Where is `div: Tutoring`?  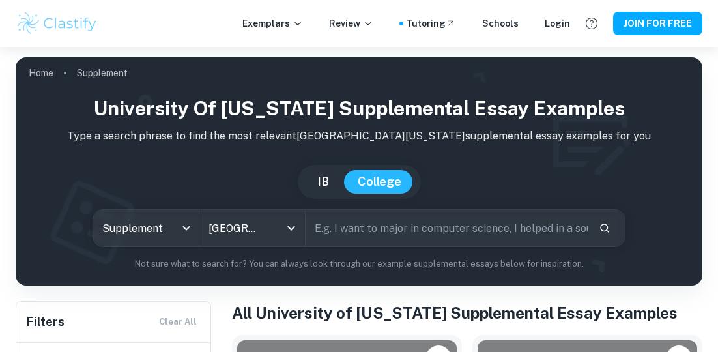 div: Tutoring is located at coordinates (430, 23).